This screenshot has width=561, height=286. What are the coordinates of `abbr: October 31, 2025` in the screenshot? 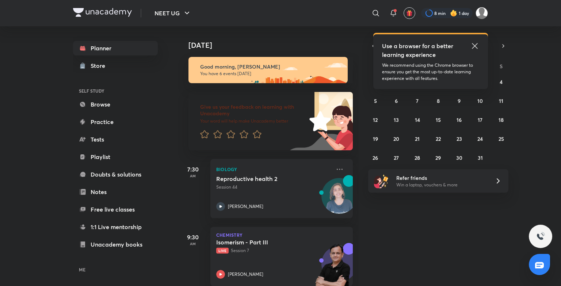 It's located at (480, 158).